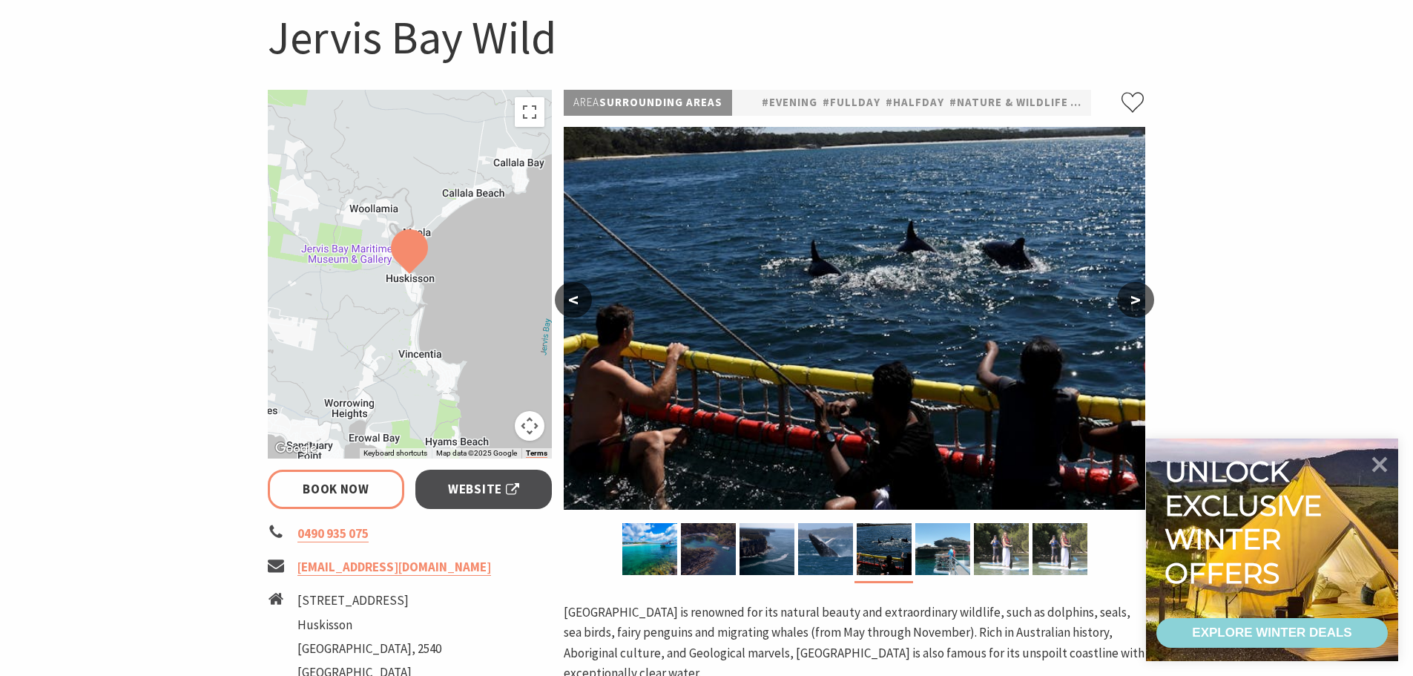  I want to click on img: Pt Perp Lighthouse, so click(767, 549).